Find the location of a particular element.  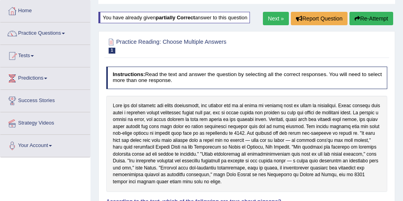

a: Practice Questions is located at coordinates (45, 32).